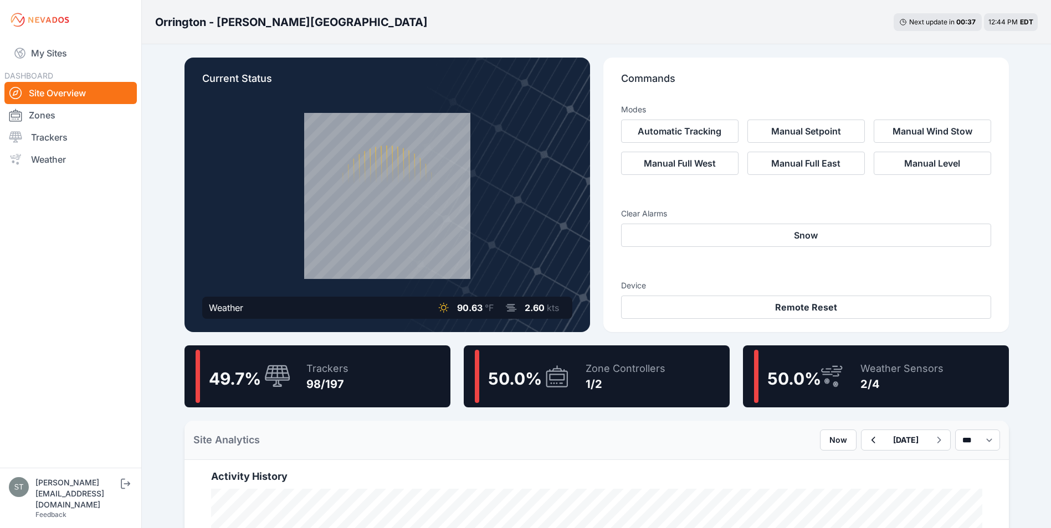 Image resolution: width=1051 pixels, height=528 pixels. What do you see at coordinates (806, 83) in the screenshot?
I see `p: Commands` at bounding box center [806, 83].